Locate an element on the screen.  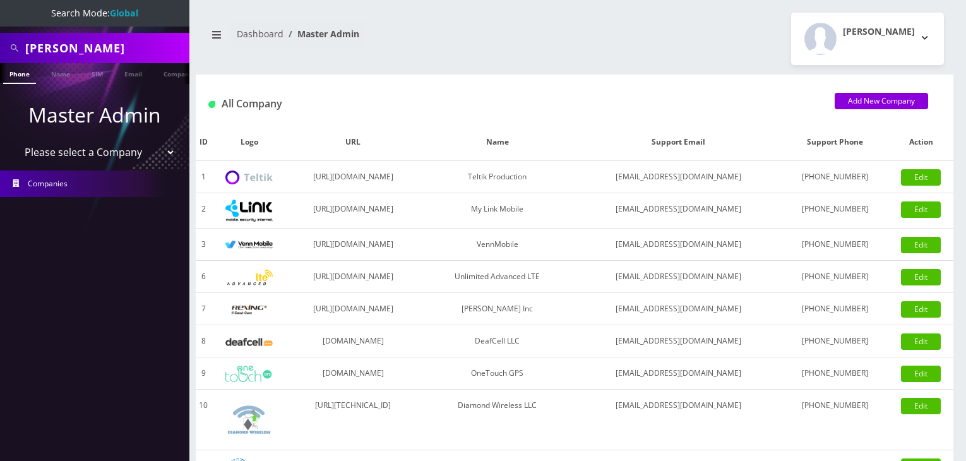
td: OneTouch GPS is located at coordinates (498, 373).